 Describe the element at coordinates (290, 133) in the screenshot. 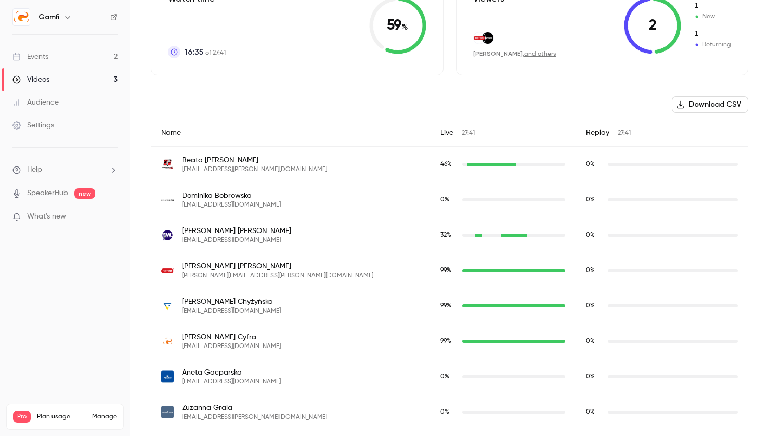

I see `div: Name` at that location.